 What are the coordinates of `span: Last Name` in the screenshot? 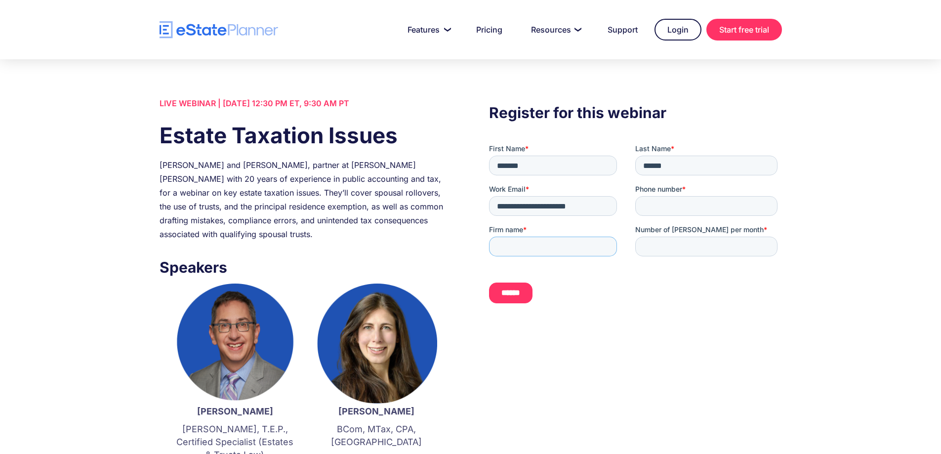 It's located at (164, 4).